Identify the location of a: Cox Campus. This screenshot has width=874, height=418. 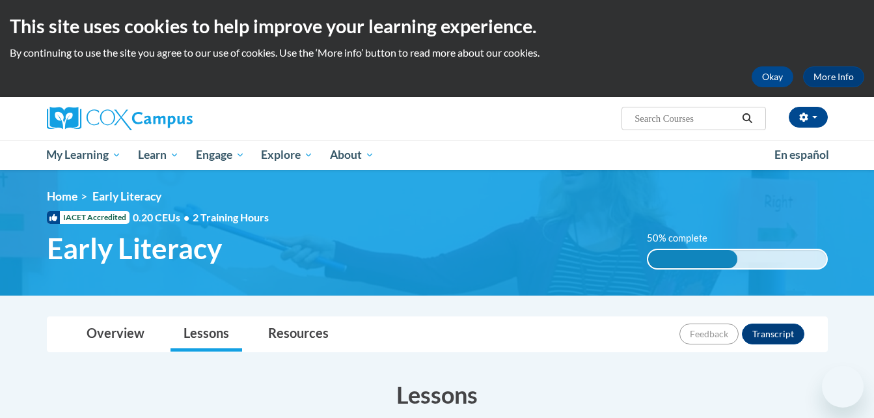
(170, 118).